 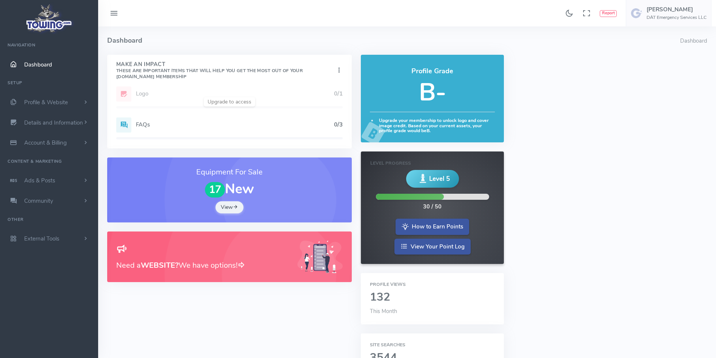 I want to click on h1: New, so click(x=229, y=189).